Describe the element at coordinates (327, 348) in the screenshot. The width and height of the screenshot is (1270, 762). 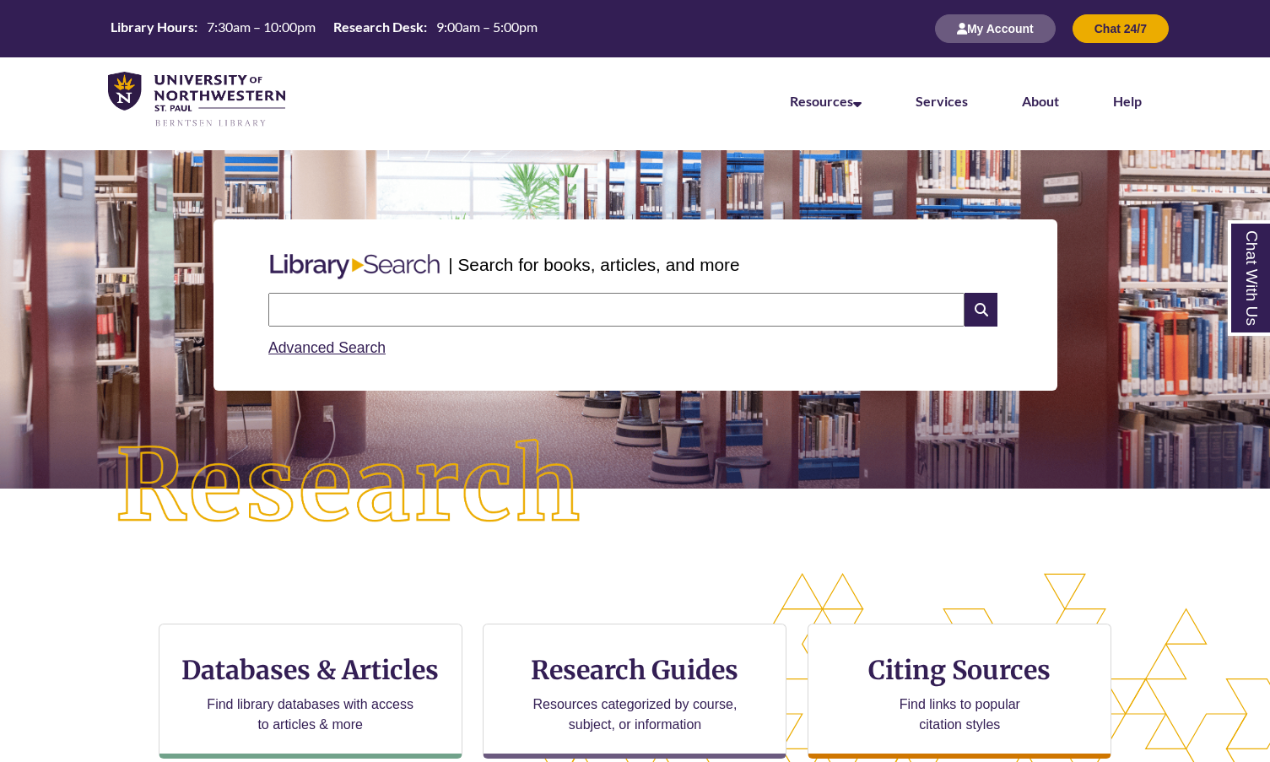
I see `a: Advanced Search` at that location.